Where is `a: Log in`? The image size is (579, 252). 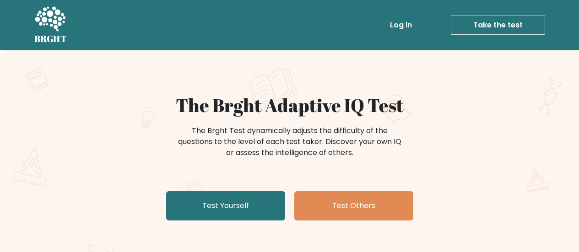
a: Log in is located at coordinates (401, 25).